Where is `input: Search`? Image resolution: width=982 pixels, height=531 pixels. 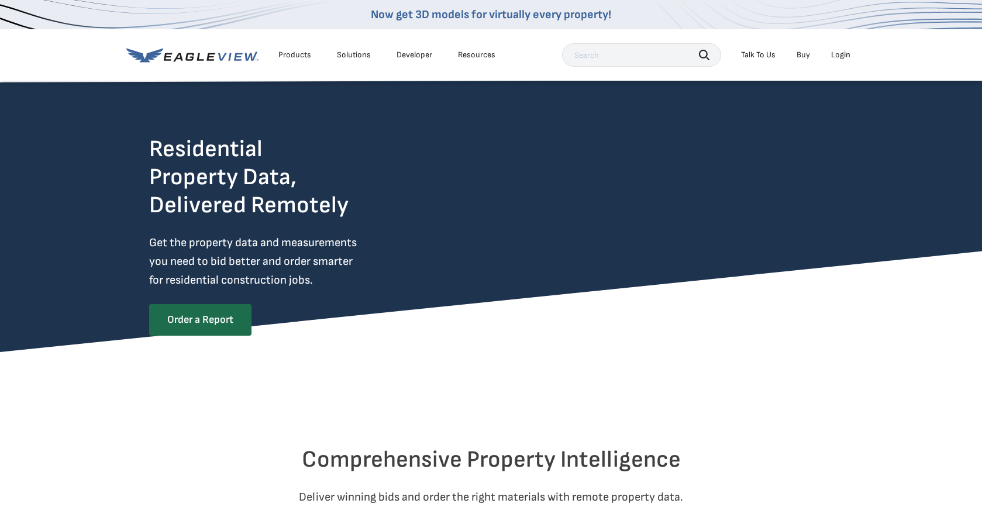
input: Search is located at coordinates (642, 55).